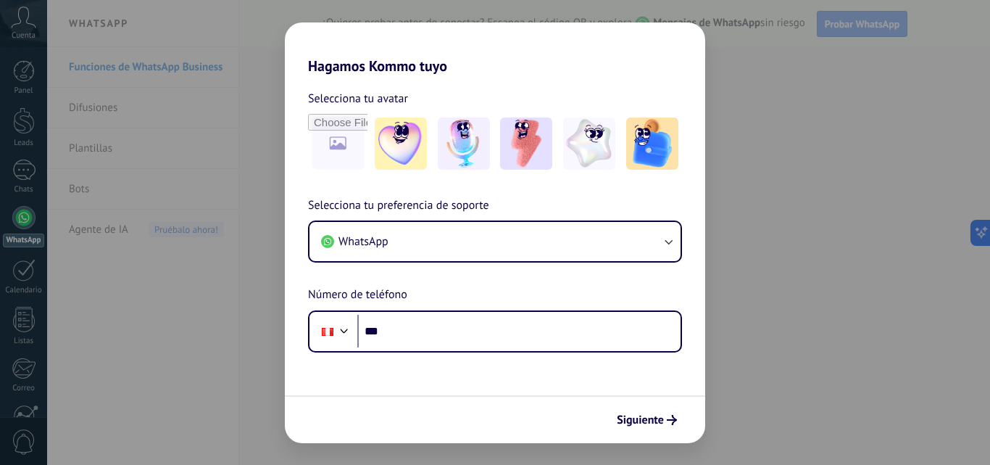 This screenshot has height=465, width=990. I want to click on span: Siguiente, so click(640, 420).